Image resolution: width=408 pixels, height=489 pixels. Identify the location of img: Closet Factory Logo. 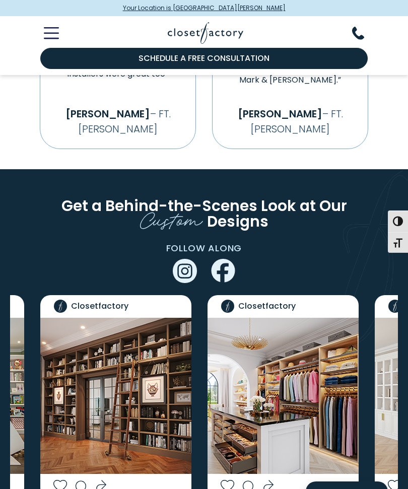
(206, 33).